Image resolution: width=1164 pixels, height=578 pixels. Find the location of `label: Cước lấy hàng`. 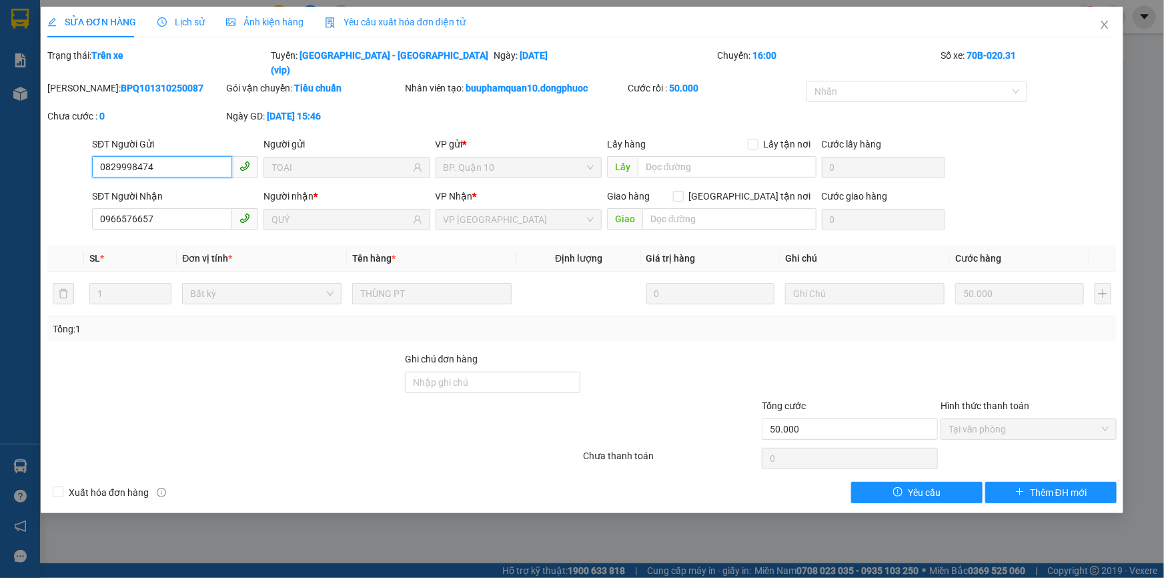

label: Cước lấy hàng is located at coordinates (852, 144).